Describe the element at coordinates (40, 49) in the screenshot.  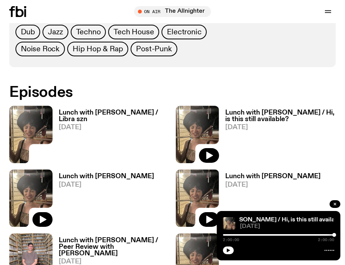
I see `span: Noise Rock` at that location.